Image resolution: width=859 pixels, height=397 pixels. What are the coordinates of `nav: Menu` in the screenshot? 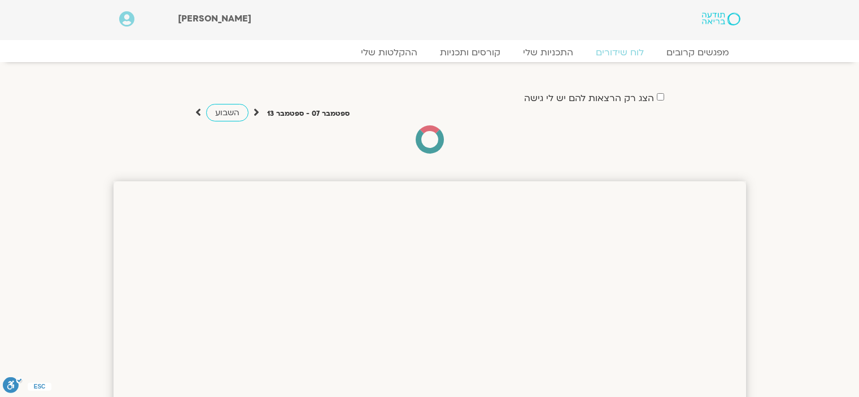 It's located at (430, 53).